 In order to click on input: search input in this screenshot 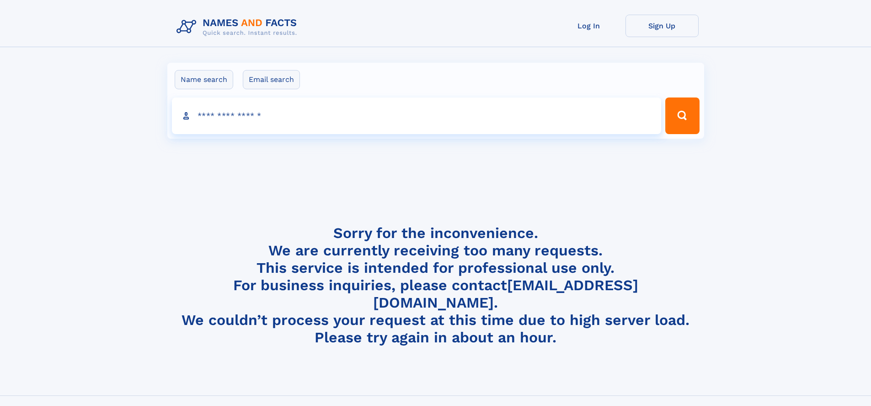, I will do `click(417, 116)`.